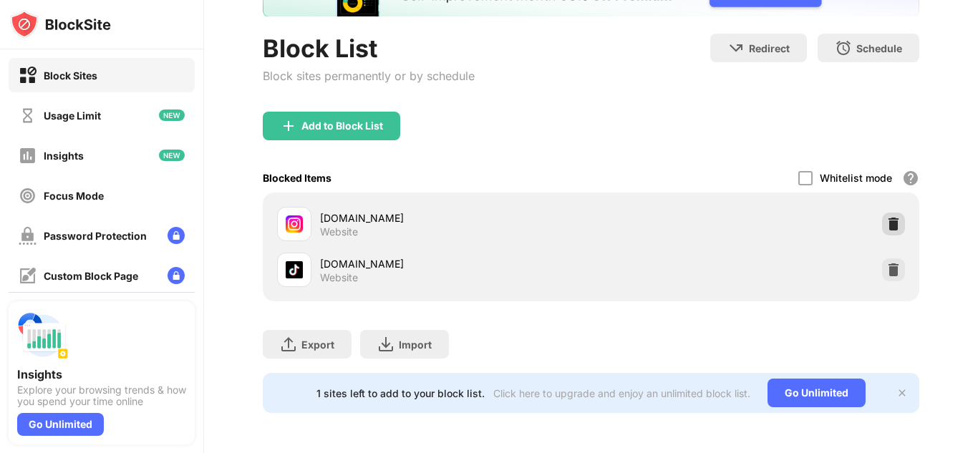  Describe the element at coordinates (74, 195) in the screenshot. I see `div: Focus Mode` at that location.